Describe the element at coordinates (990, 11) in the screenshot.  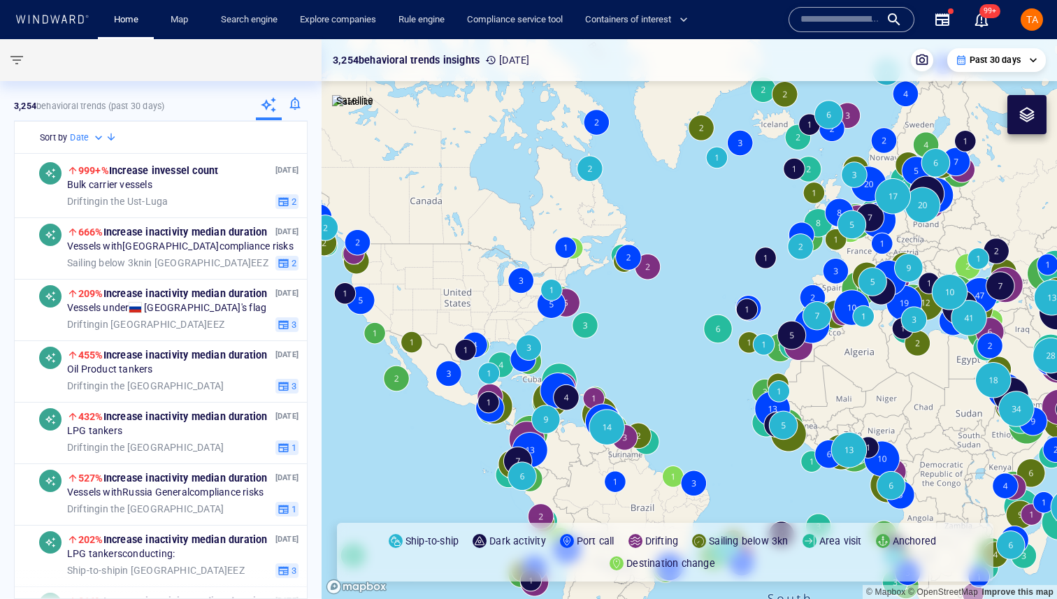
I see `span: 99+` at that location.